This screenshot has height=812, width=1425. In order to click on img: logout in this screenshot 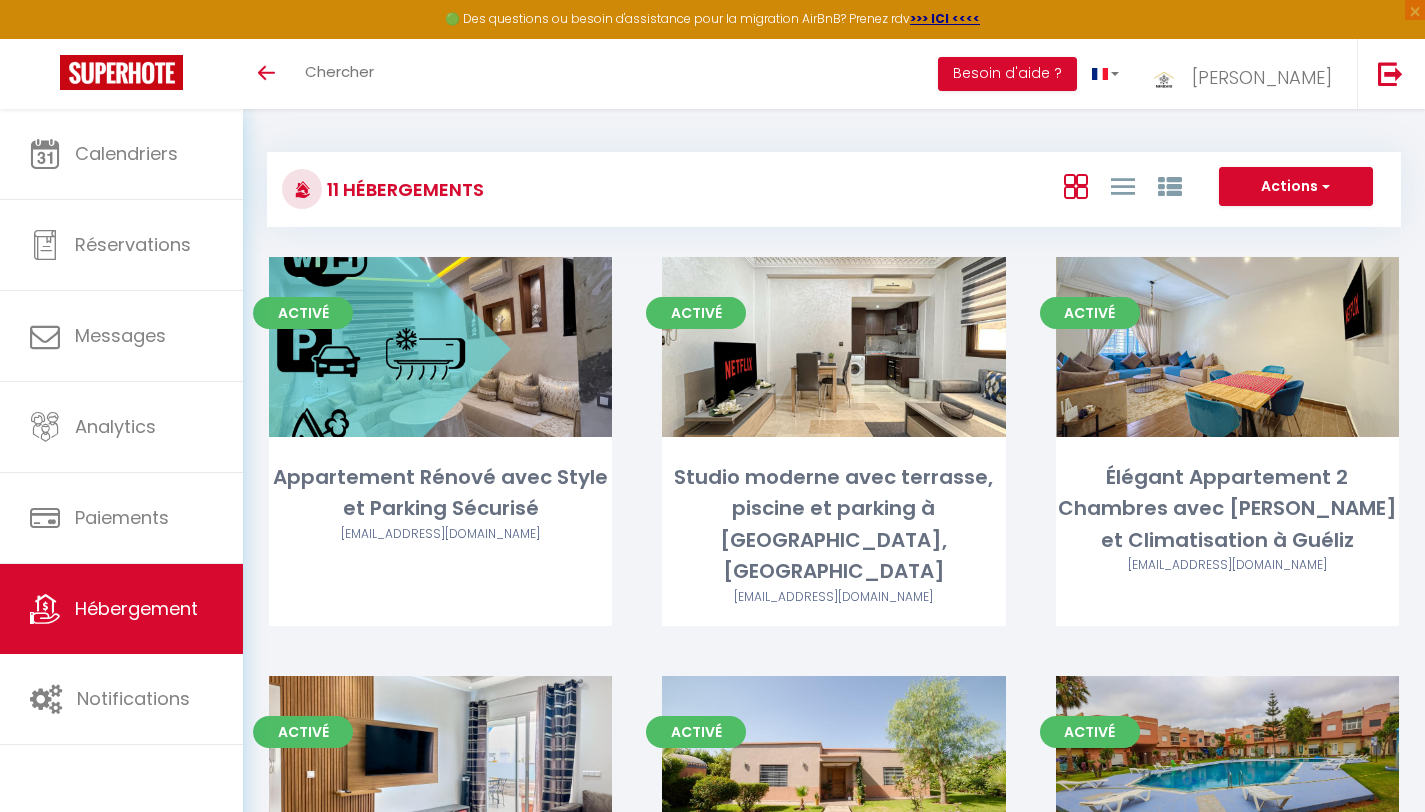, I will do `click(1390, 73)`.